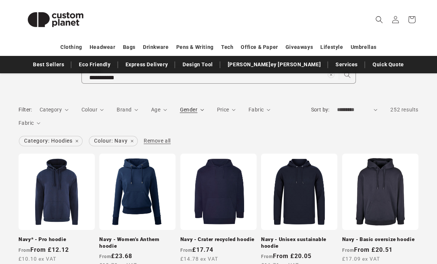  I want to click on summary: Search, so click(380, 20).